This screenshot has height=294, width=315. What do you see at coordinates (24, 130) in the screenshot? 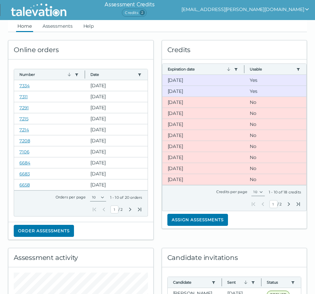
I see `a: 7214` at bounding box center [24, 130].